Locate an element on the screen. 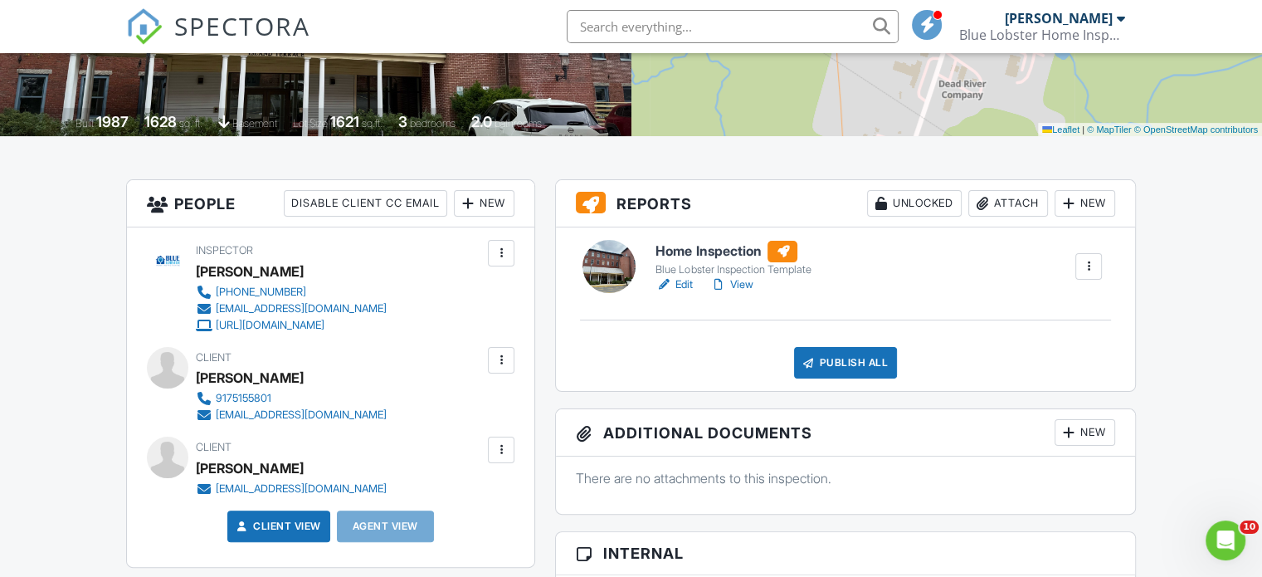 The width and height of the screenshot is (1262, 577). div: Disable Client CC Email is located at coordinates (365, 203).